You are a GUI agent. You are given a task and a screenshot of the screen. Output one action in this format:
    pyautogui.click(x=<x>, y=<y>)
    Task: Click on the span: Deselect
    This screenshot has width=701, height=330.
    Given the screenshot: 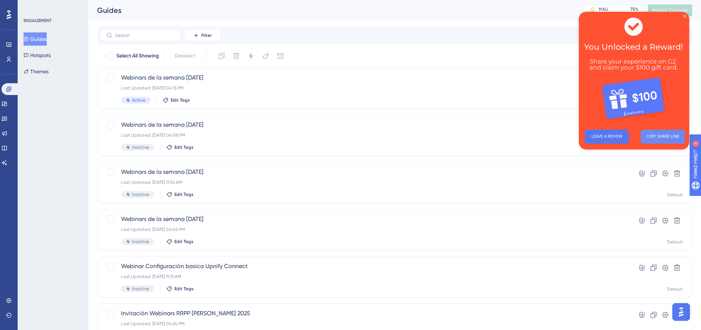 What is the action you would take?
    pyautogui.click(x=185, y=56)
    